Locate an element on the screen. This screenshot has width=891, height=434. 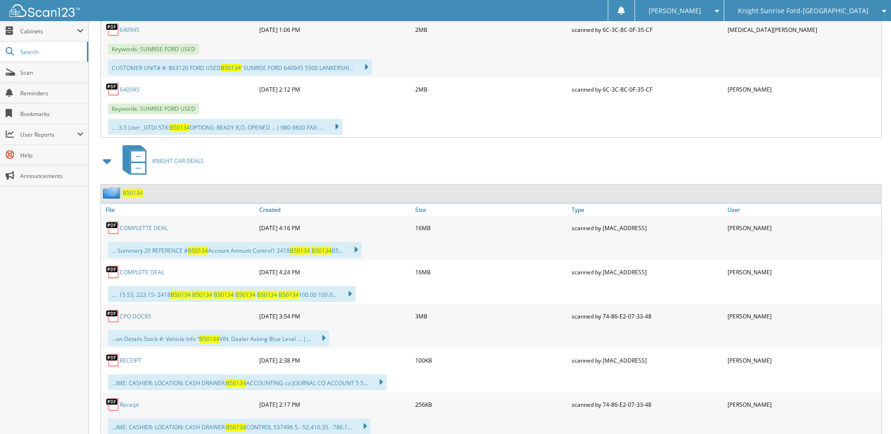
span: User Reports is located at coordinates (48, 134).